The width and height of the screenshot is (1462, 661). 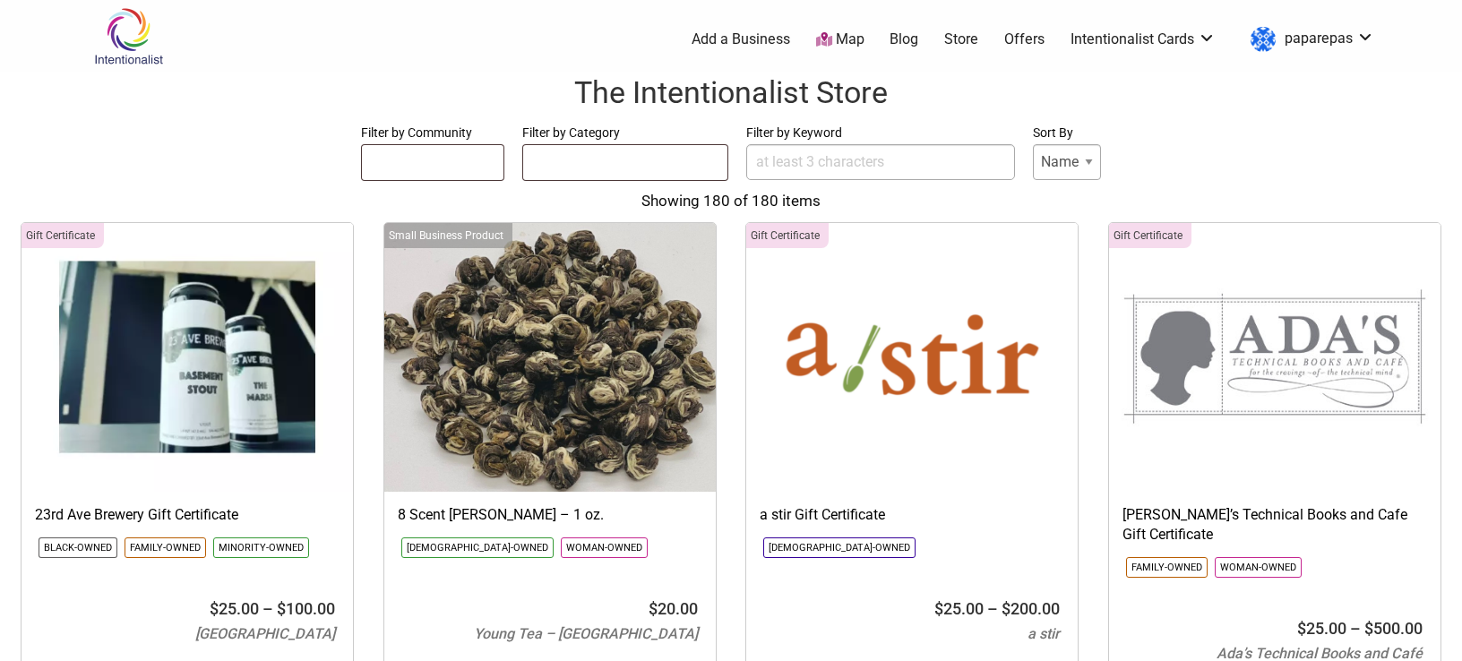 I want to click on img: Intentionalist, so click(x=128, y=36).